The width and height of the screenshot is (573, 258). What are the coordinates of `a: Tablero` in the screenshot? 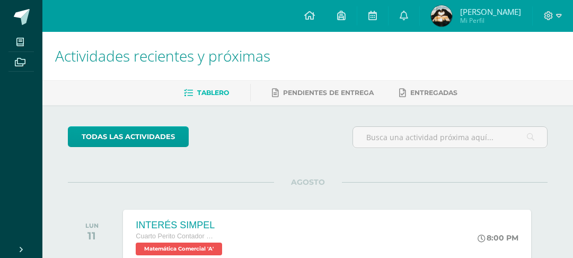 It's located at (206, 93).